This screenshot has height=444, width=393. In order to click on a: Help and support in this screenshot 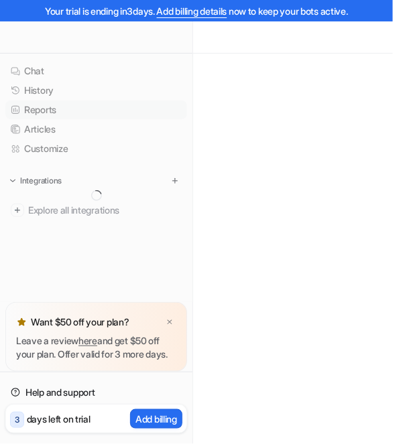, I will do `click(96, 393)`.